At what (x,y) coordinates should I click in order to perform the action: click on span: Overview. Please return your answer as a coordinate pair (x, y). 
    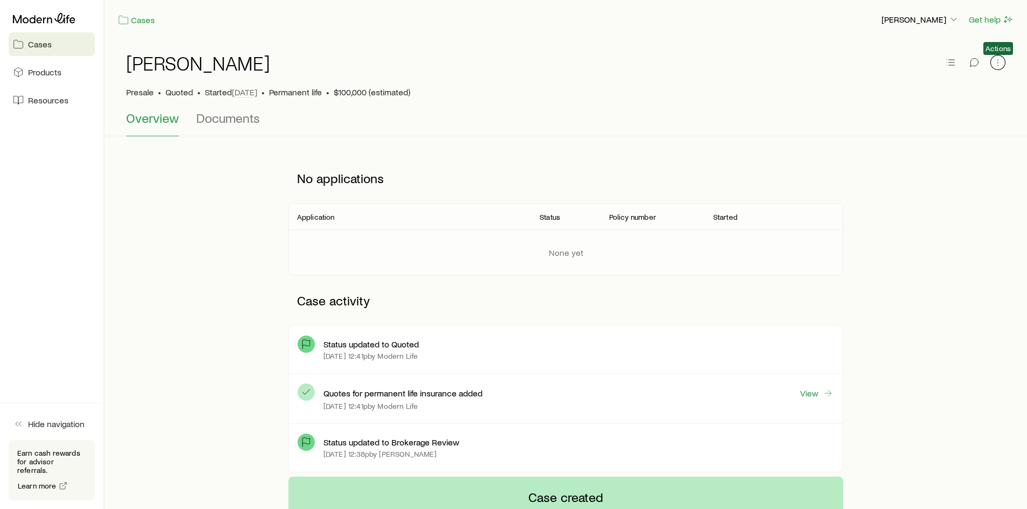
    Looking at the image, I should click on (153, 118).